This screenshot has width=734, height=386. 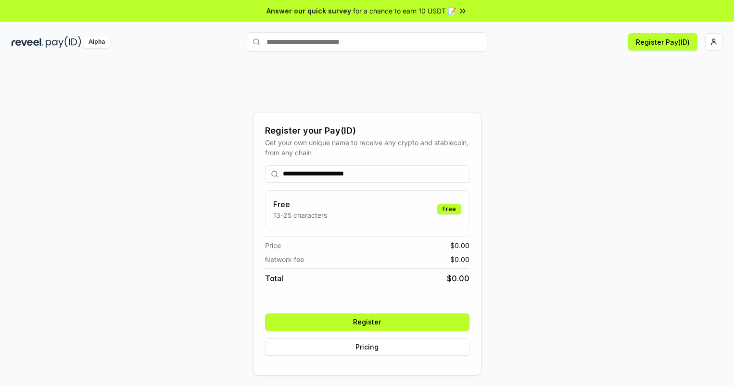 I want to click on span: Network fee, so click(x=284, y=259).